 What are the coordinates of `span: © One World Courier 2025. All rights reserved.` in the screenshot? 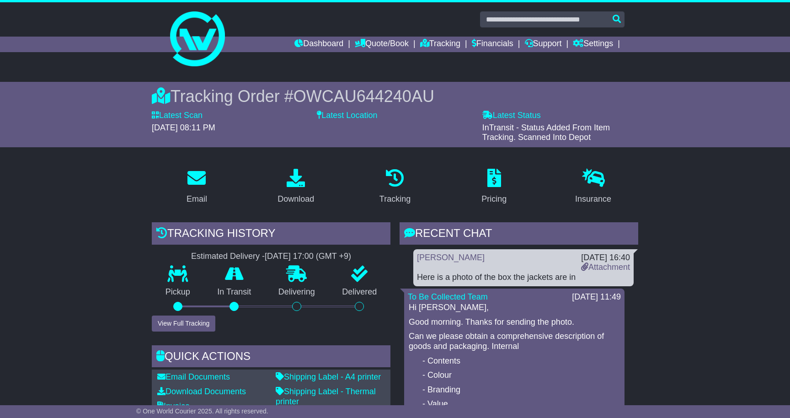 It's located at (202, 411).